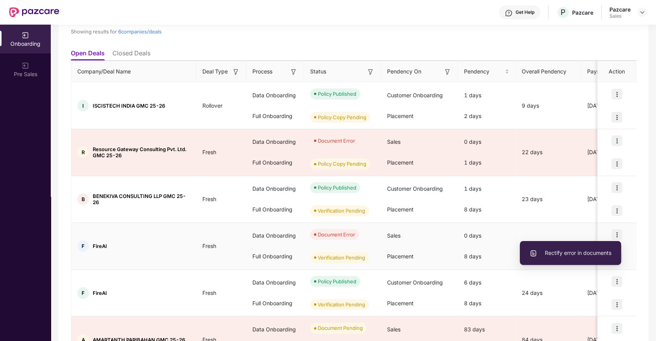 The width and height of the screenshot is (656, 341). What do you see at coordinates (140, 32) in the screenshot?
I see `span: 6 companies/deals` at bounding box center [140, 32].